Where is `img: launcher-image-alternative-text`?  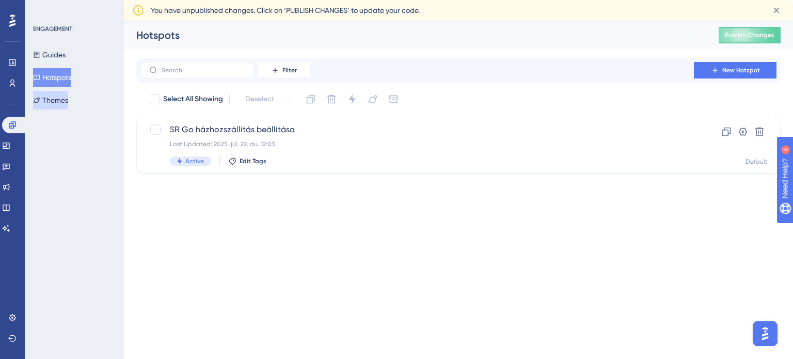 img: launcher-image-alternative-text is located at coordinates (15, 15).